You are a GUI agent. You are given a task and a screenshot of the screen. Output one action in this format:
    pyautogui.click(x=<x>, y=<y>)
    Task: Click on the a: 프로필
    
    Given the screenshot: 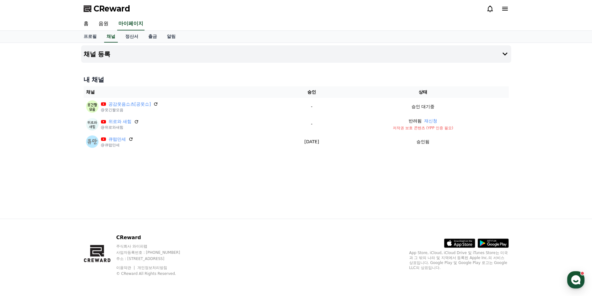 What is the action you would take?
    pyautogui.click(x=90, y=37)
    